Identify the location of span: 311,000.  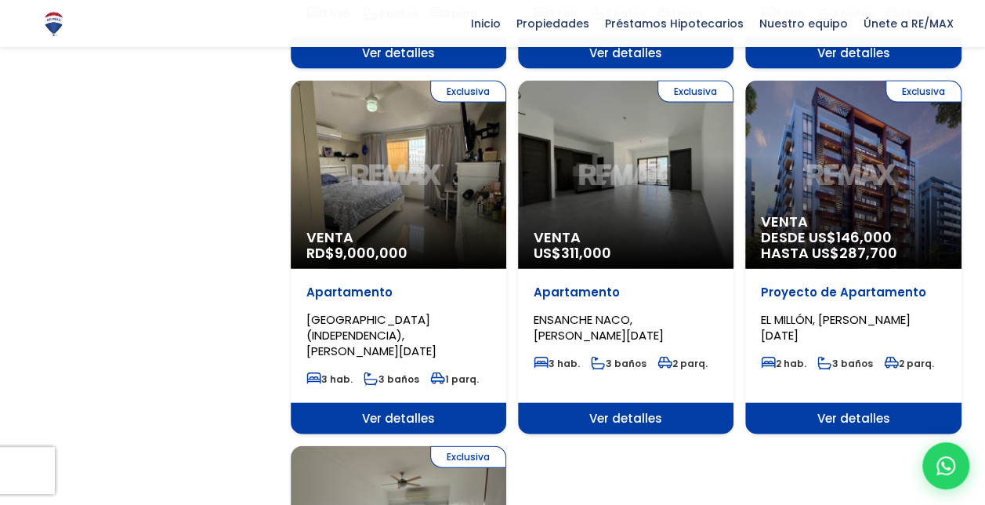
(586, 252).